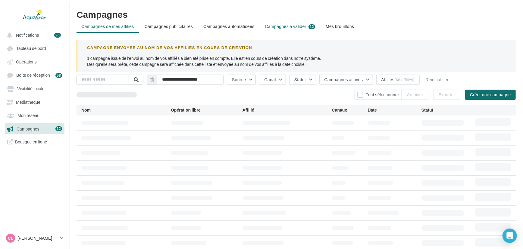 The width and height of the screenshot is (523, 249). Describe the element at coordinates (228, 26) in the screenshot. I see `span: Campagnes automatisées` at that location.